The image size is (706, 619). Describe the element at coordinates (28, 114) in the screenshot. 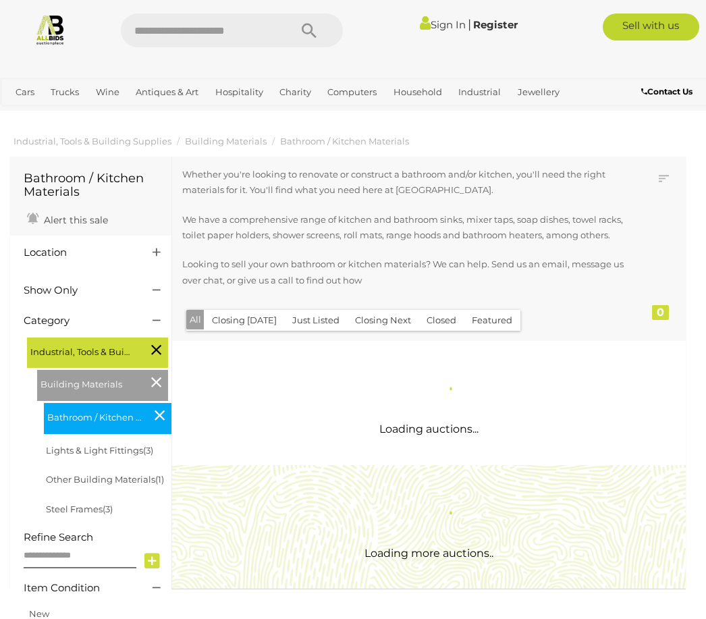

I see `a: Office` at that location.